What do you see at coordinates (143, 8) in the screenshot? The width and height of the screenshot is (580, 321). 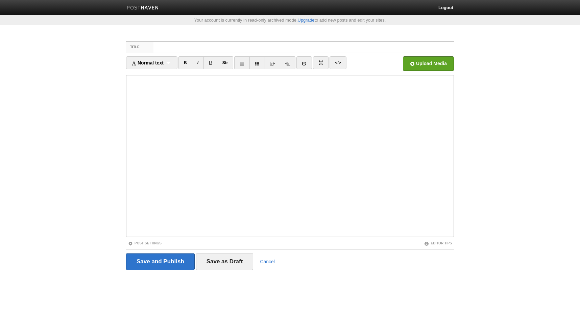 I see `img: Posthaven-bar` at bounding box center [143, 8].